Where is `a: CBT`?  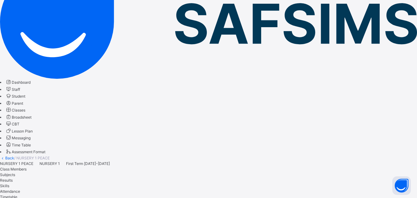 a: CBT is located at coordinates (12, 124).